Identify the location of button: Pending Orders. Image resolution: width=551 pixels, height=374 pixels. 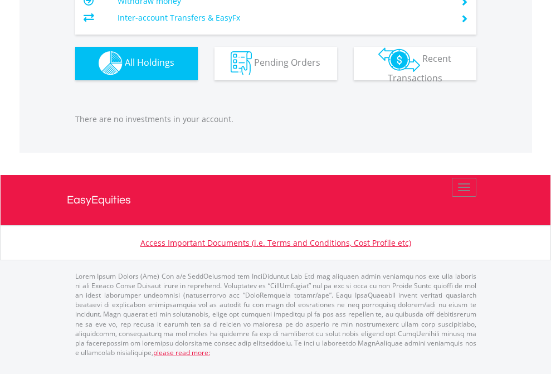
(276, 64).